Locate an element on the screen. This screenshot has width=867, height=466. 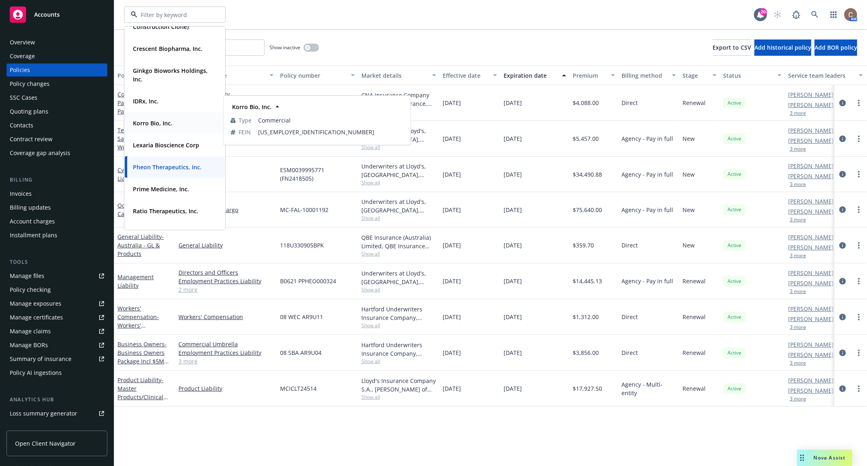
button: Export to CSV is located at coordinates (732, 48).